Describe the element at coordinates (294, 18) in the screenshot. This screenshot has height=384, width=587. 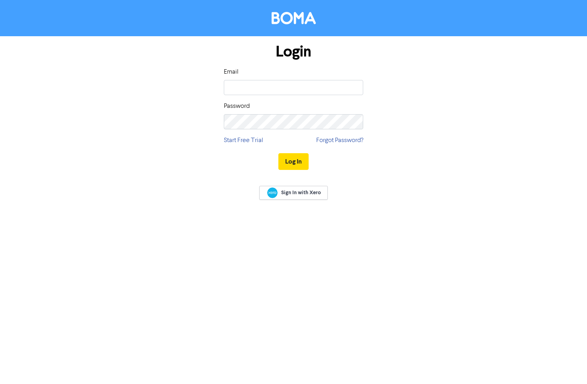
I see `img: BOMA Logo` at that location.